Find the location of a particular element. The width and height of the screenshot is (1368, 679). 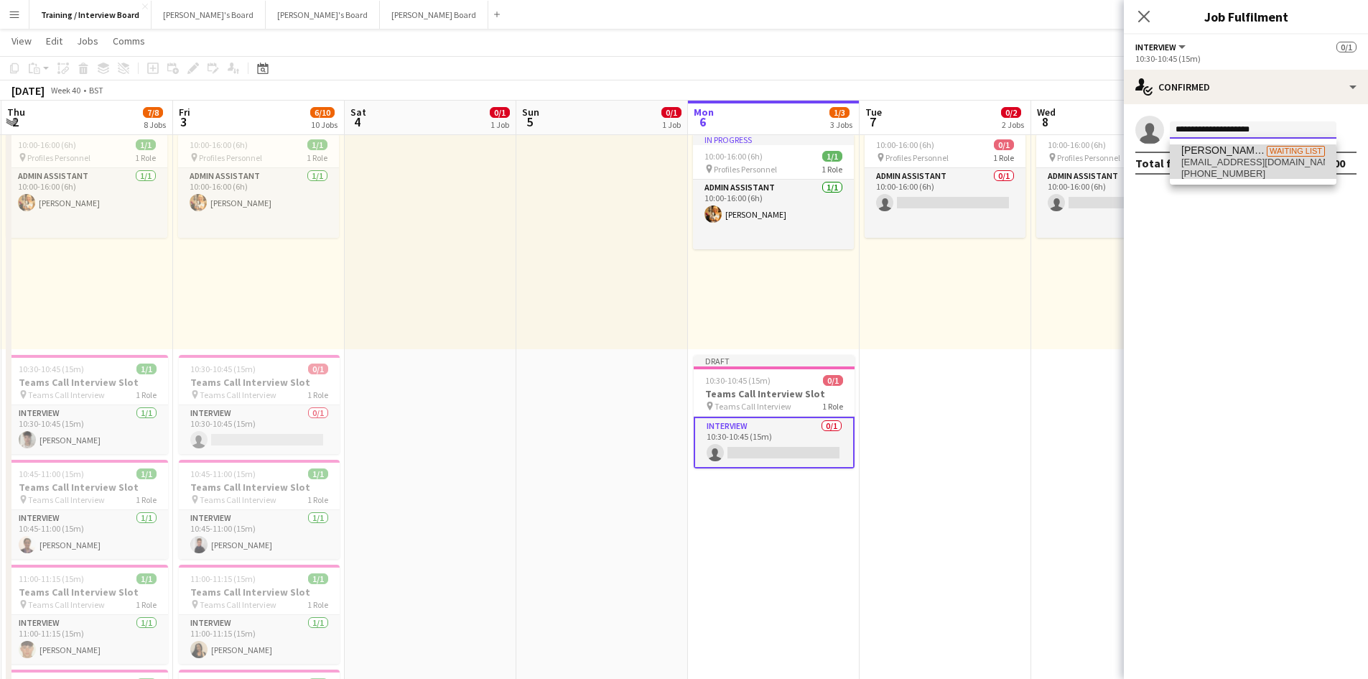

app-job-card: 10:00-16:00 (6h)0/1 Profiles Personnel1 RoleAdmin Assistant0/110:00-16:00 (6h) is located at coordinates (1117, 185).